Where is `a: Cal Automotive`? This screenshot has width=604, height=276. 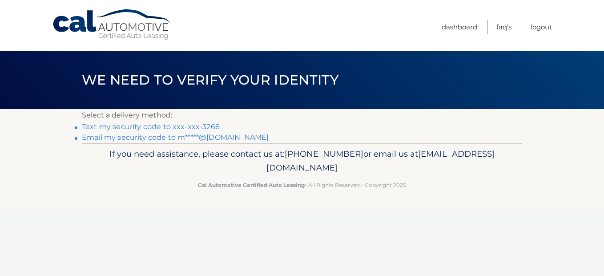 a: Cal Automotive is located at coordinates (112, 24).